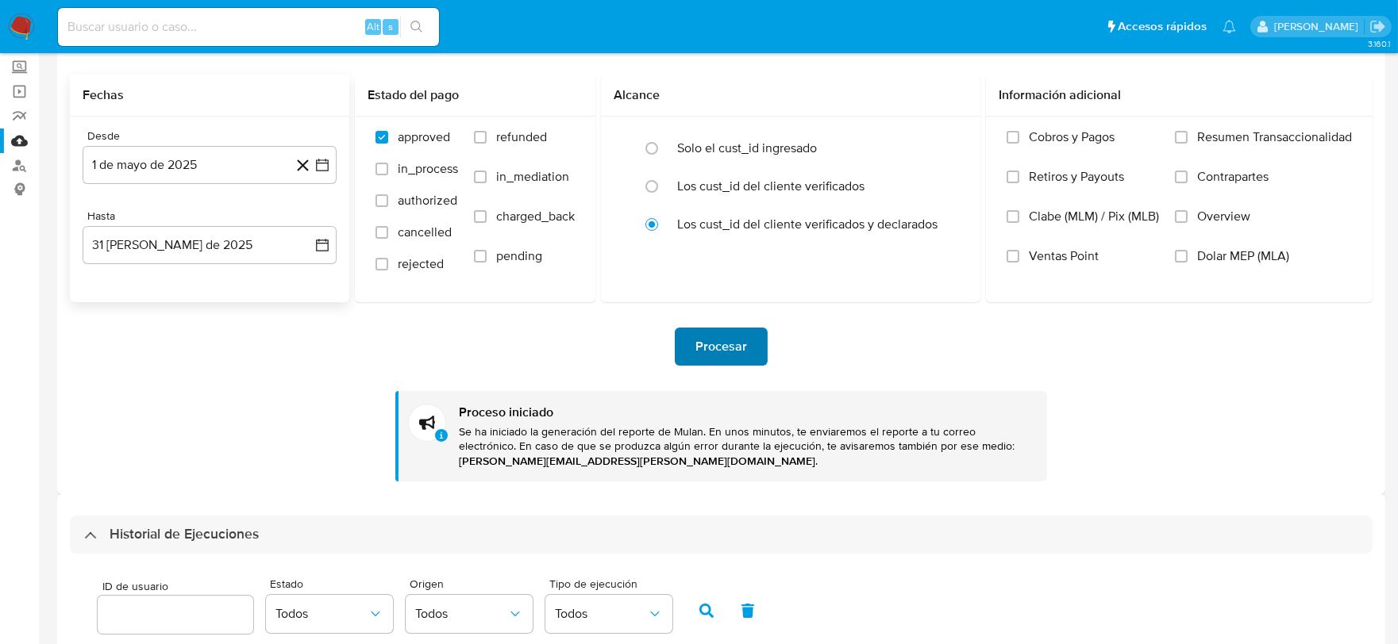  I want to click on button: search-icon, so click(416, 27).